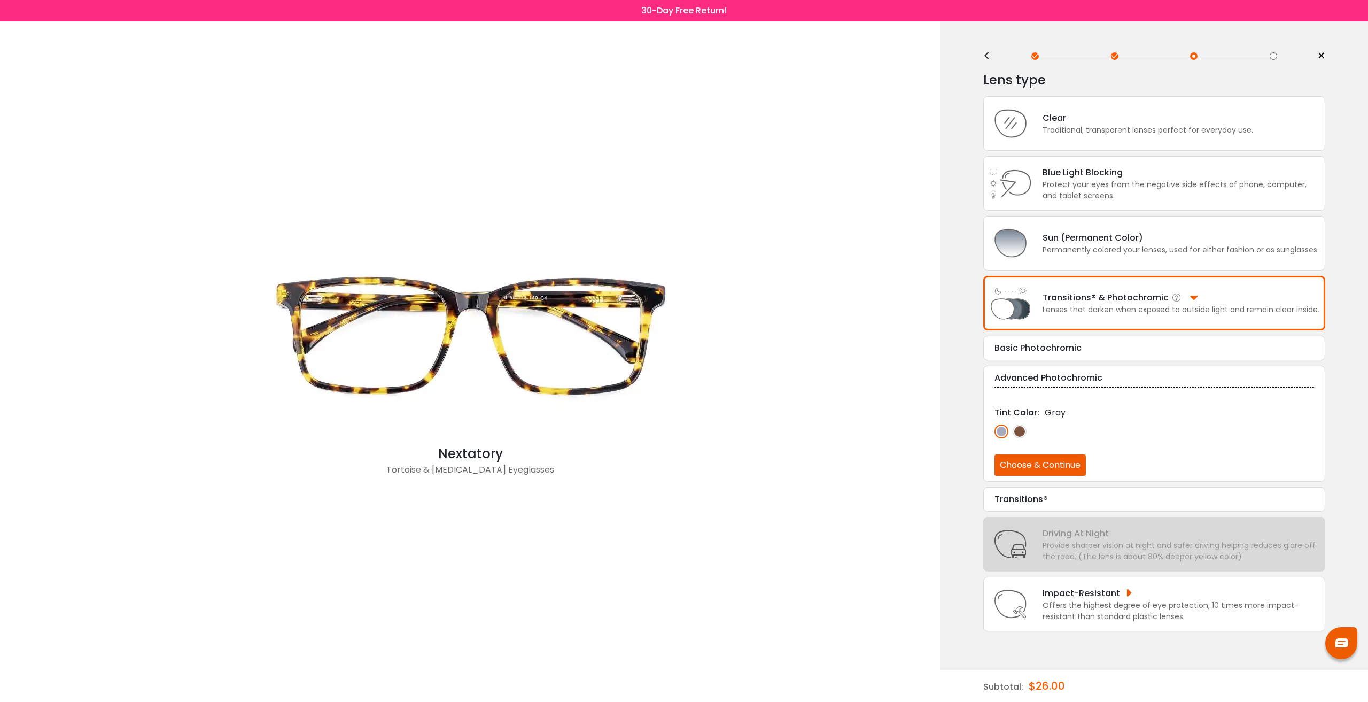  Describe the element at coordinates (1177, 298) in the screenshot. I see `i: Transitions® & Photochromic` at that location.